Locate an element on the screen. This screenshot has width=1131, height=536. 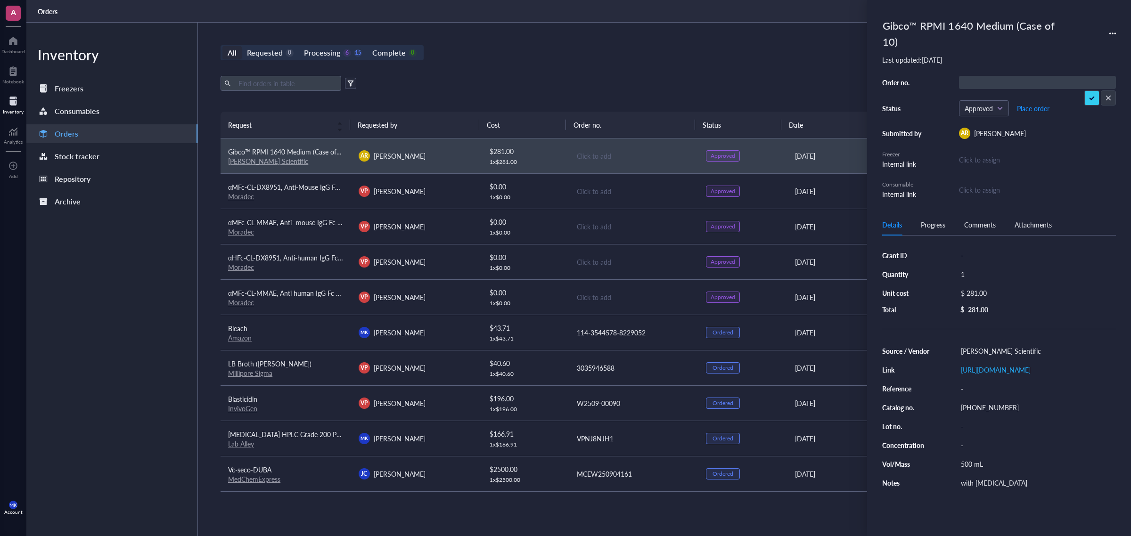
div: Vol/Mass is located at coordinates (906, 464).